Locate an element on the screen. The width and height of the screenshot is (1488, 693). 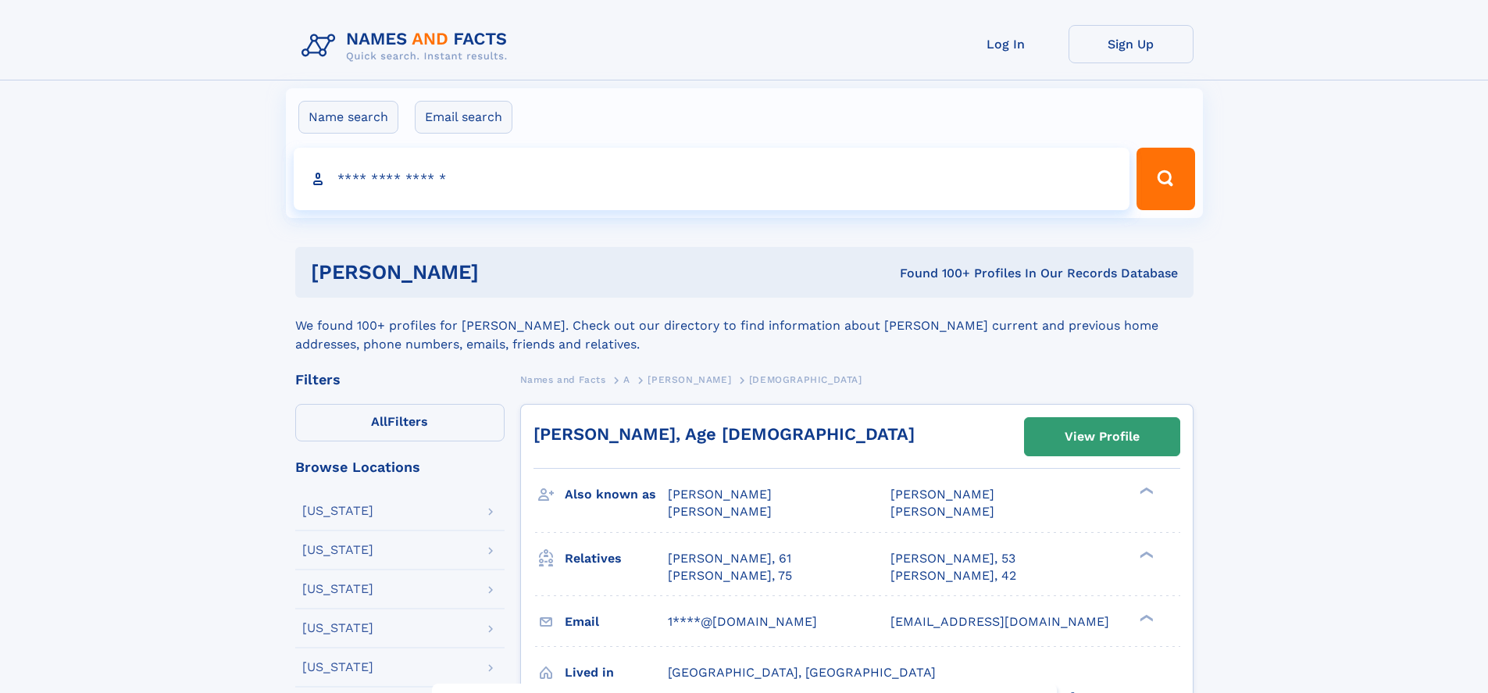
input: search input is located at coordinates (711, 179).